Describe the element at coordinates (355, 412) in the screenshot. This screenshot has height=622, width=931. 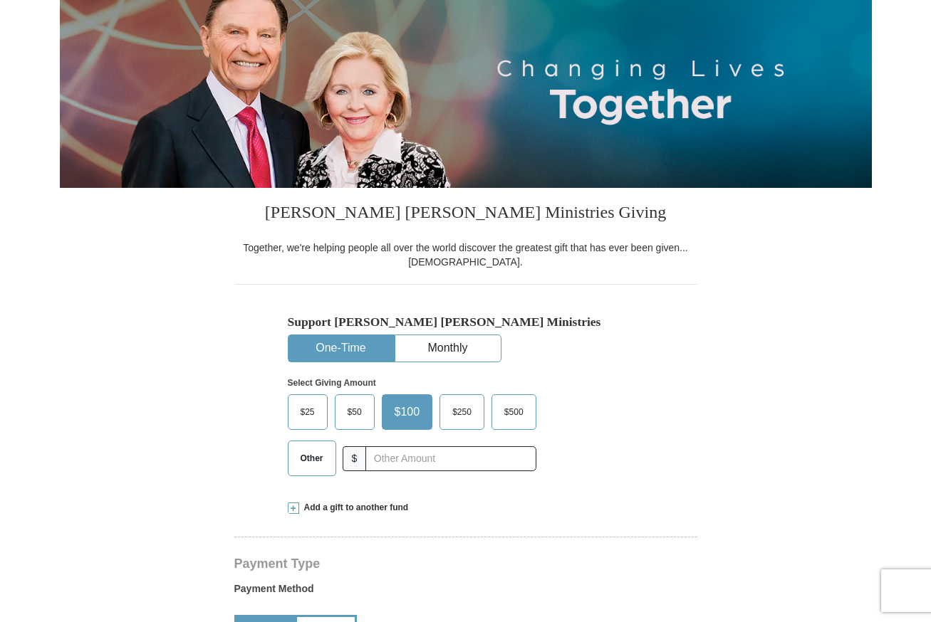
I see `span: $50` at that location.